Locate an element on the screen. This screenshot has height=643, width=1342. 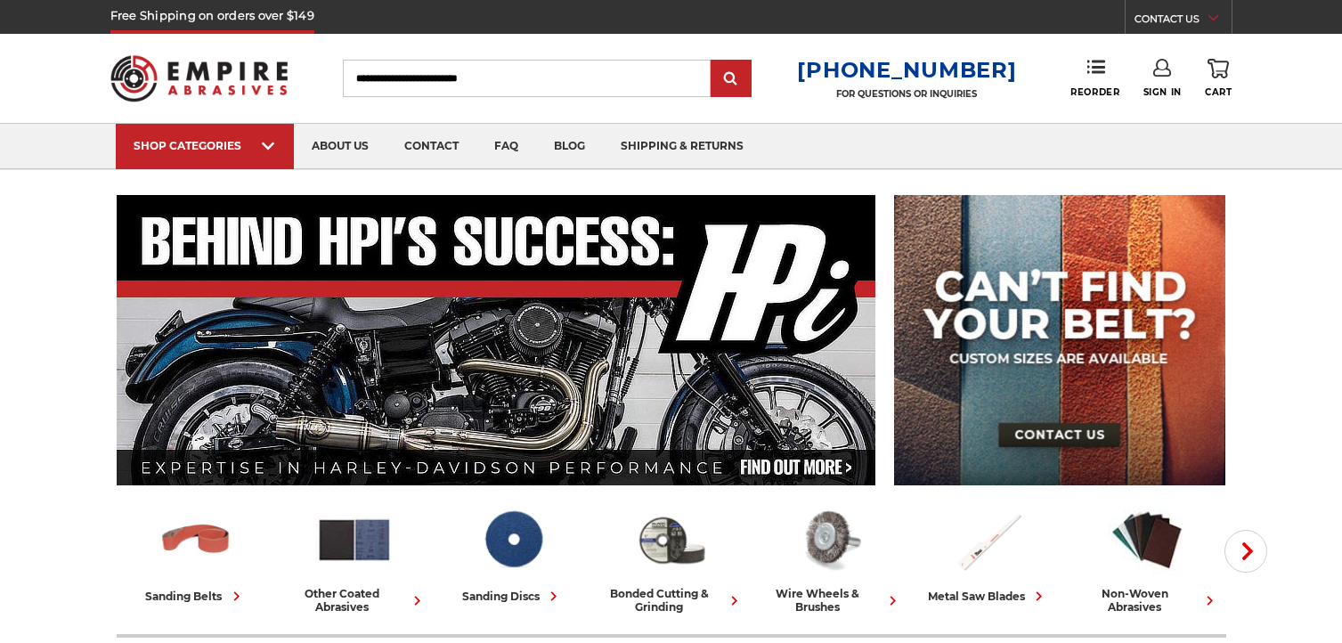
img: Wire Wheels & Brushes is located at coordinates (830, 540).